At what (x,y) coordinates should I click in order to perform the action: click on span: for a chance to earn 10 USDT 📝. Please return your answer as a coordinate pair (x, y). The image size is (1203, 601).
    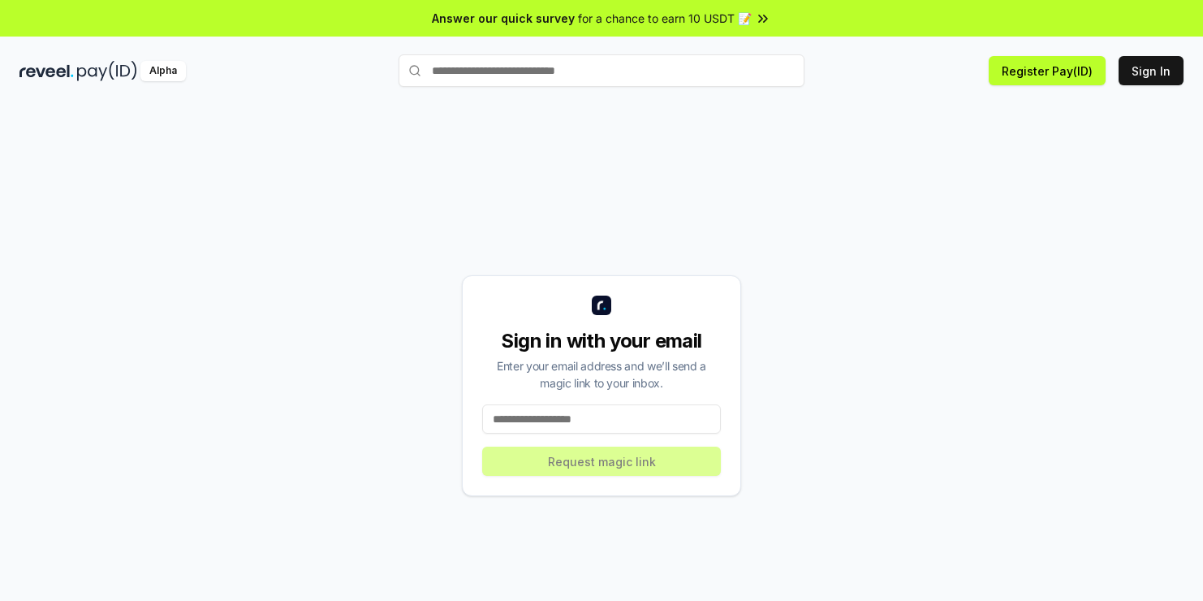
    Looking at the image, I should click on (665, 18).